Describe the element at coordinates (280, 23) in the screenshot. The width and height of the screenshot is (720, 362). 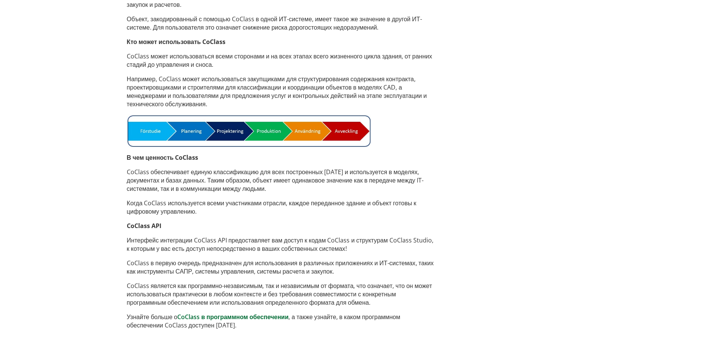
I see `p: Объект, закодированный с помощью CoClass в одной ИТ-системе, имеет такое же значение в другой ИТ-...` at that location.